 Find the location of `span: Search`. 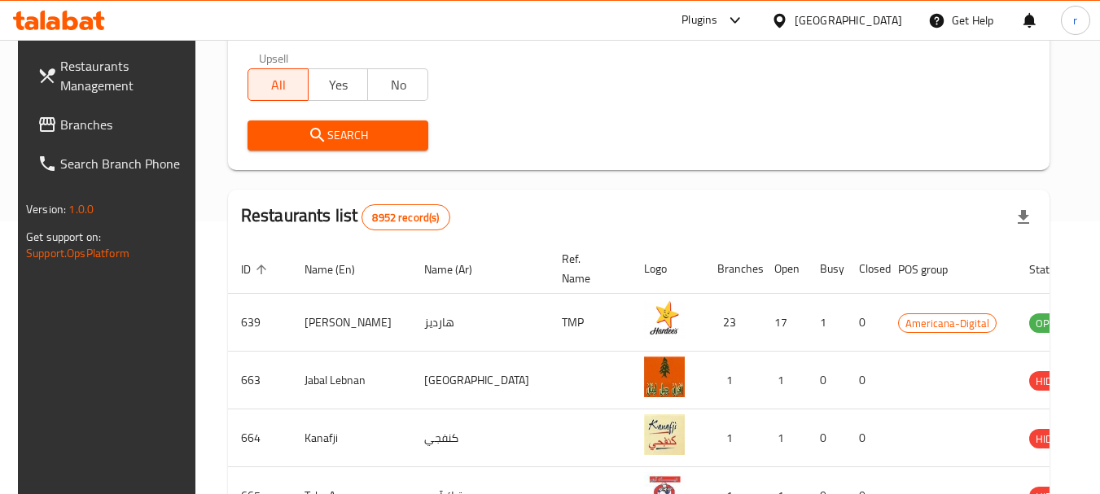

span: Search is located at coordinates (338, 135).